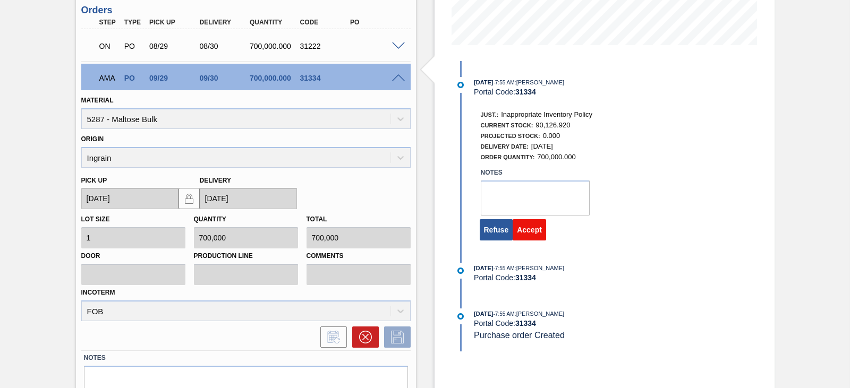 The image size is (850, 388). I want to click on div: Type, so click(134, 22).